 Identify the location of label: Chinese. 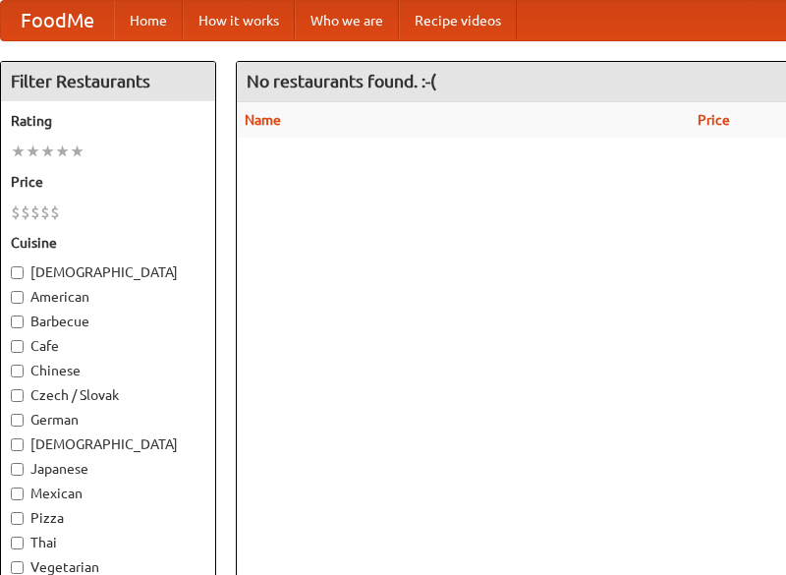
(108, 370).